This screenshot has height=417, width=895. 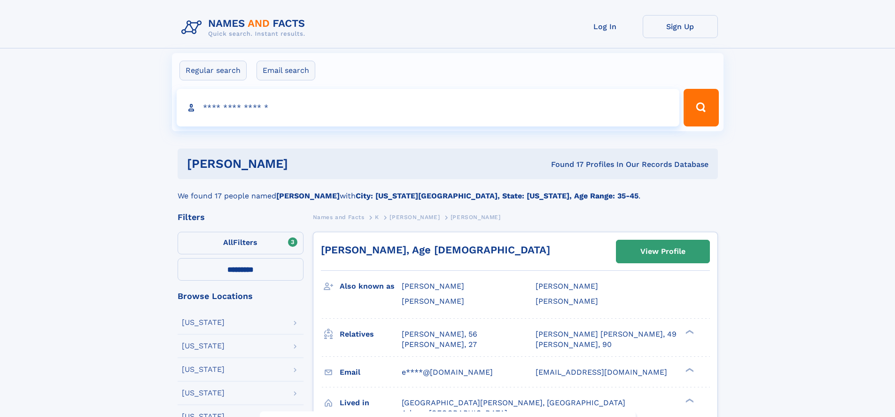 I want to click on a: Log In, so click(x=605, y=26).